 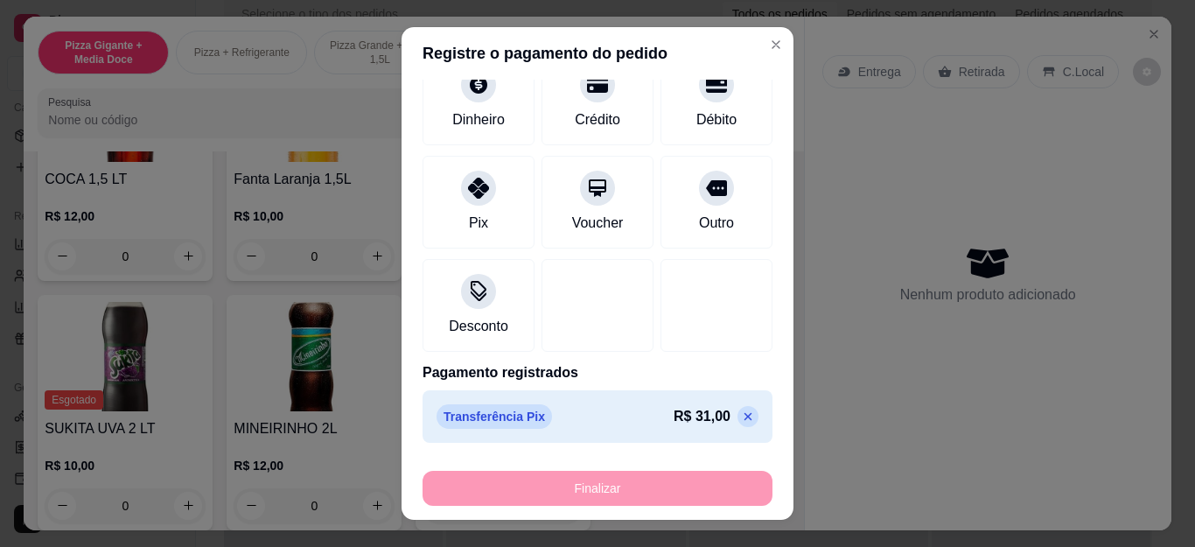 What do you see at coordinates (776, 45) in the screenshot?
I see `button: Close` at bounding box center [776, 45].